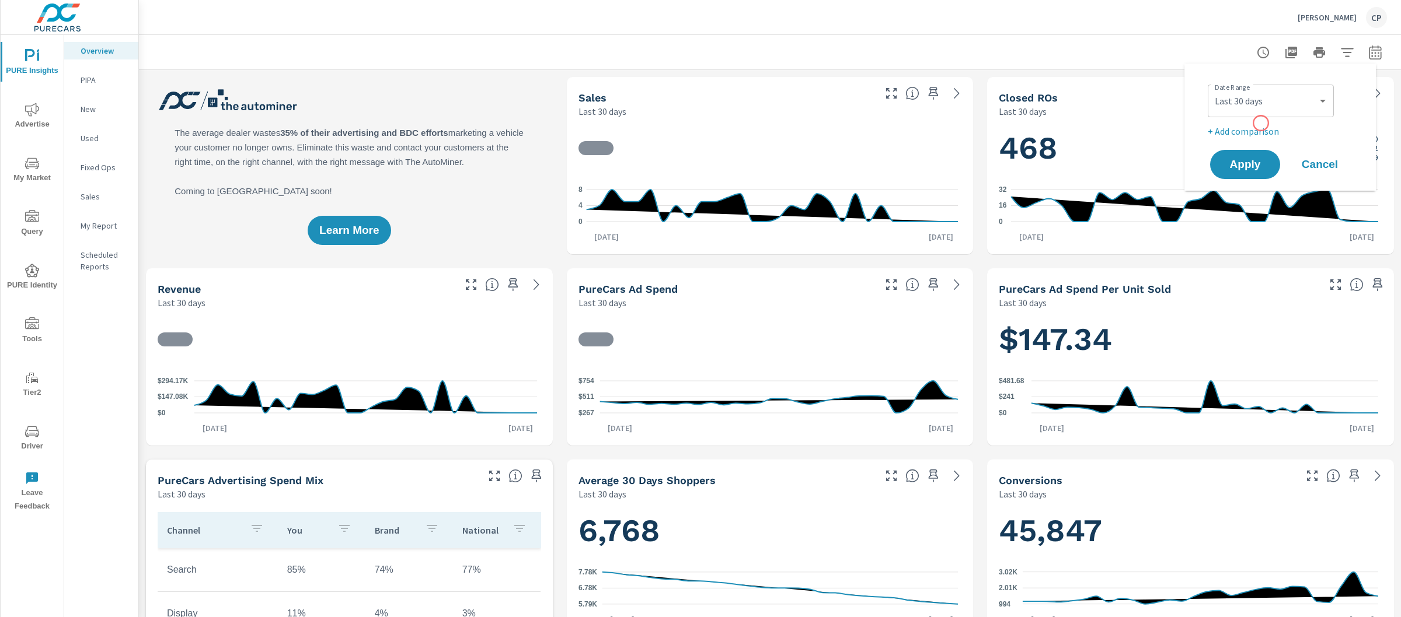 Image resolution: width=1401 pixels, height=617 pixels. Describe the element at coordinates (912, 93) in the screenshot. I see `span: Number of vehicles sold by the dealership over the selected date range. [Source: This data is sou...` at that location.